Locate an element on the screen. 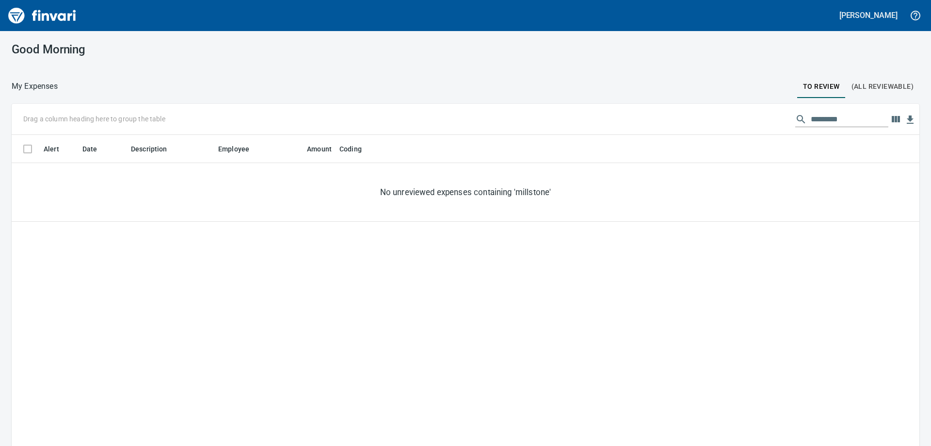 Image resolution: width=931 pixels, height=446 pixels. h3: Good Morning is located at coordinates (155, 49).